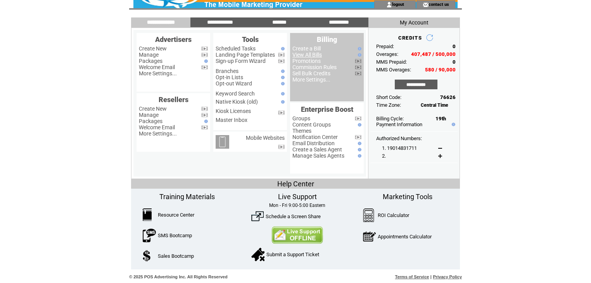  What do you see at coordinates (173, 99) in the screenshot?
I see `span: Resellers` at bounding box center [173, 99].